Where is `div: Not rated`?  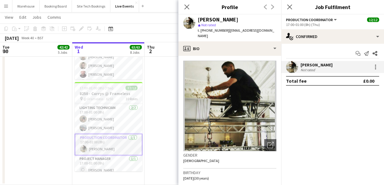 div: Not rated is located at coordinates (308, 70).